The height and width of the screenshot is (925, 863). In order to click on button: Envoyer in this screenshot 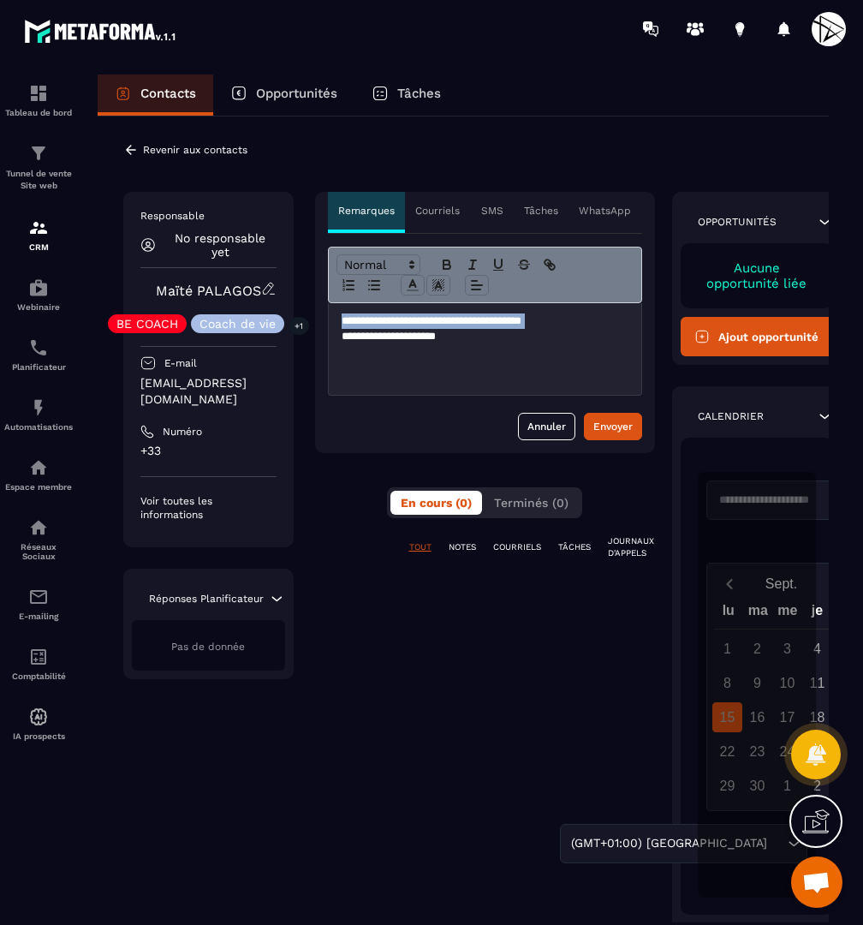, I will do `click(613, 426)`.